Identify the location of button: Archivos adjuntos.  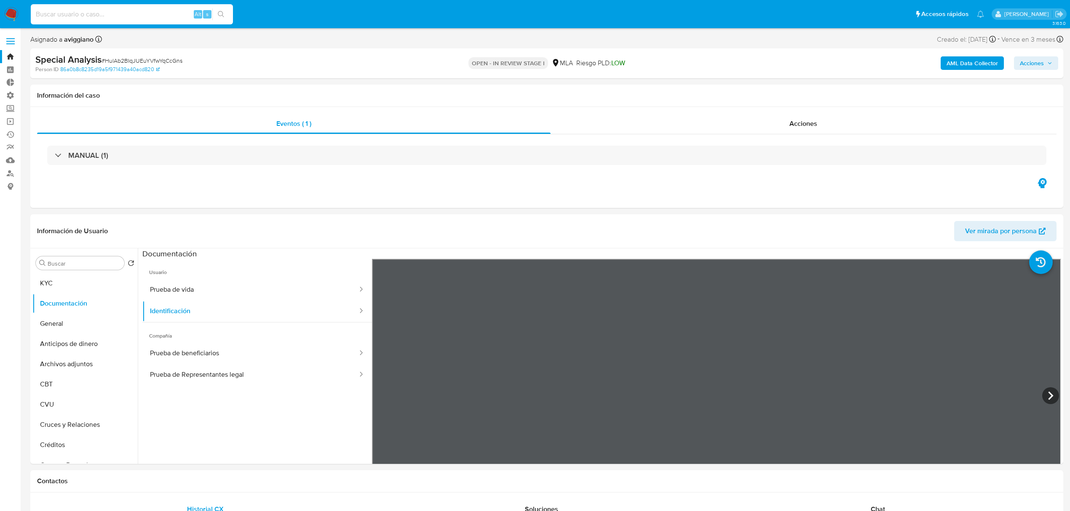
(85, 364).